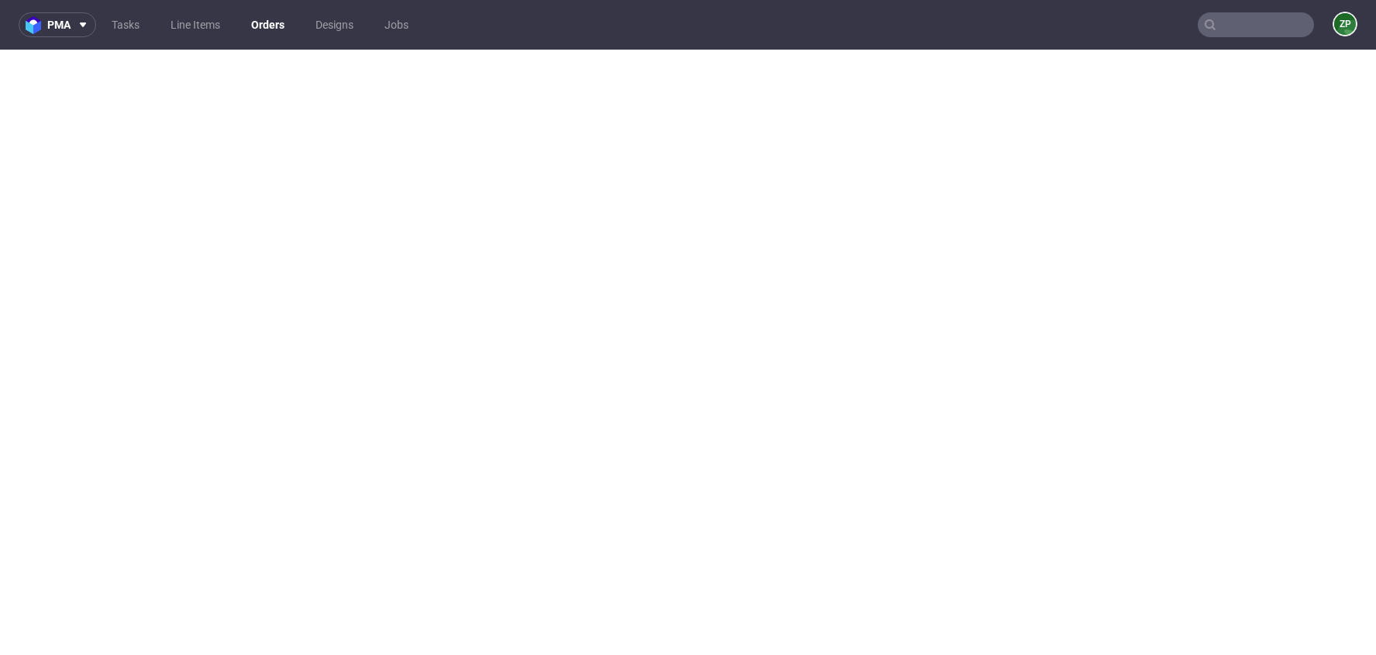 Image resolution: width=1376 pixels, height=655 pixels. I want to click on span: pma, so click(59, 25).